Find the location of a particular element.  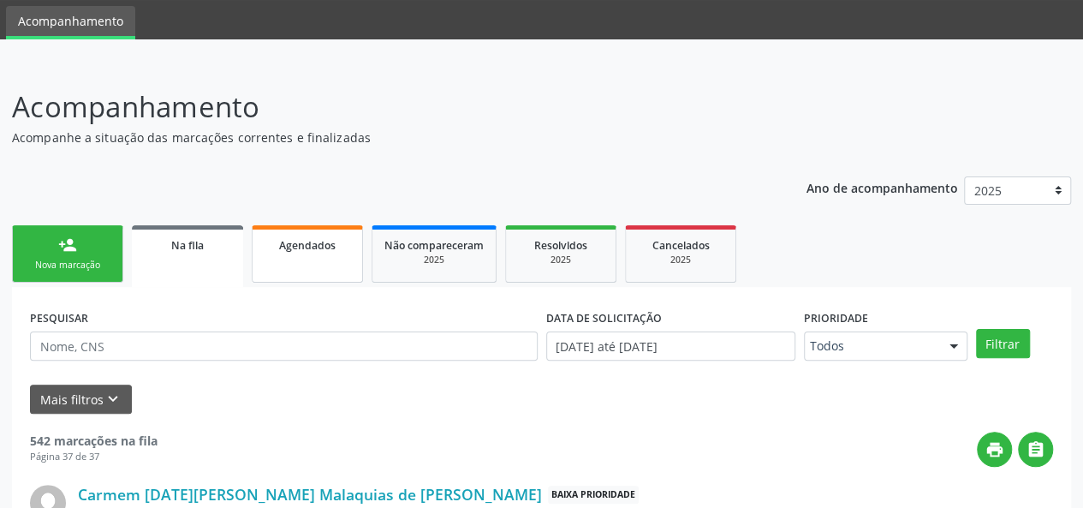

span: Todos is located at coordinates (871, 346).